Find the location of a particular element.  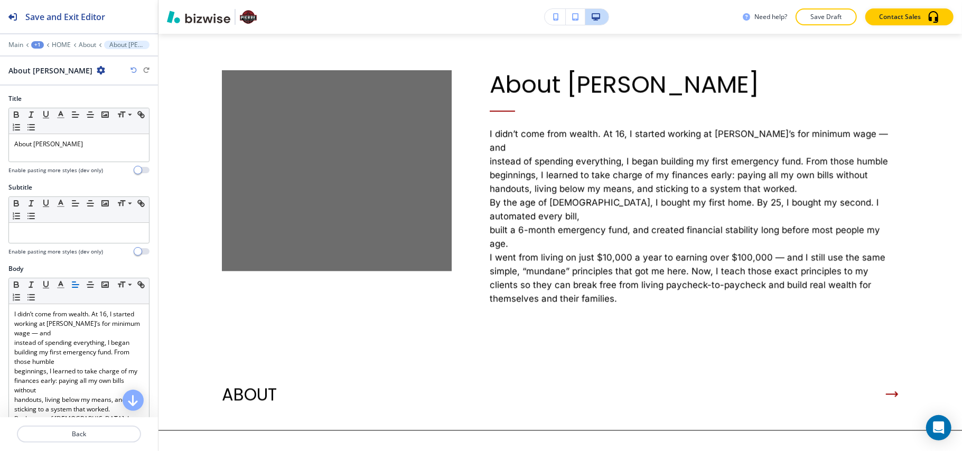

h3: Need help? is located at coordinates (771, 17).